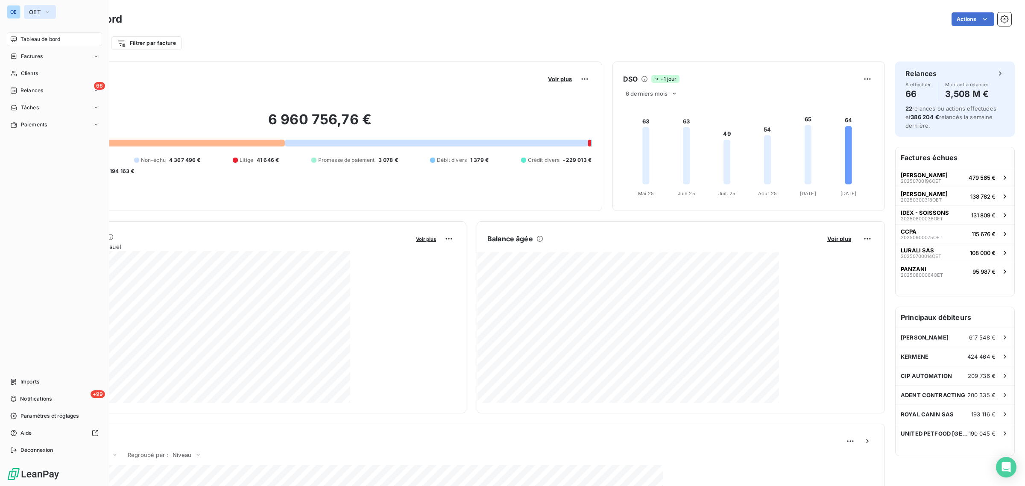 The height and width of the screenshot is (486, 1025). What do you see at coordinates (925, 117) in the screenshot?
I see `span: 386 204 €` at bounding box center [925, 117].